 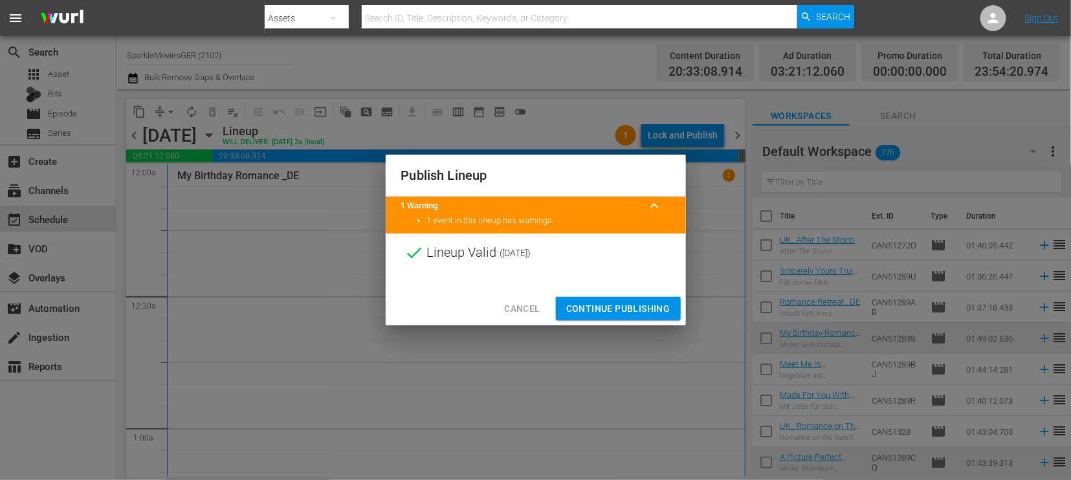 What do you see at coordinates (833, 17) in the screenshot?
I see `span: Search` at bounding box center [833, 17].